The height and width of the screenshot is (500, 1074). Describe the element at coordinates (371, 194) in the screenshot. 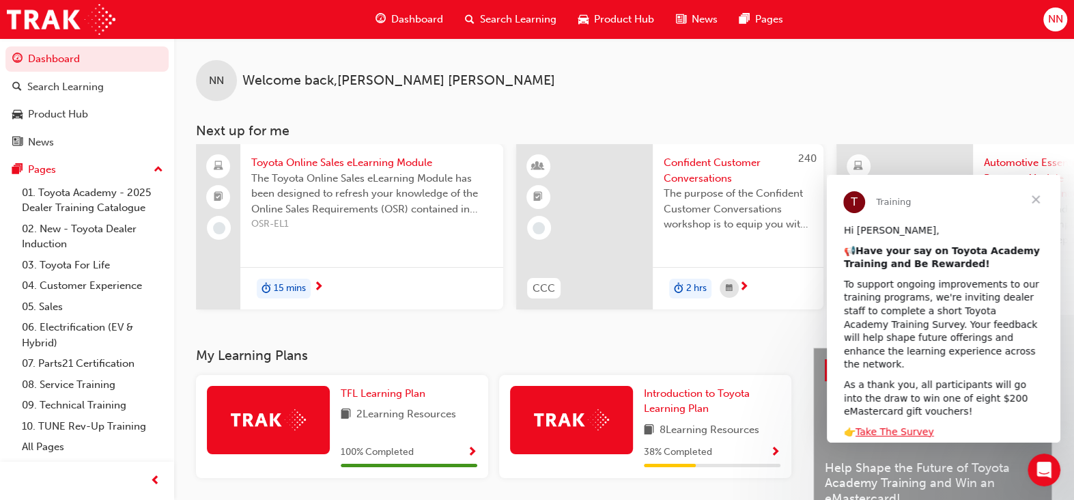

I see `span: The Toyota Online Sales eLearning Module has been designed to refresh your knowledge of the Onlin...` at that location.